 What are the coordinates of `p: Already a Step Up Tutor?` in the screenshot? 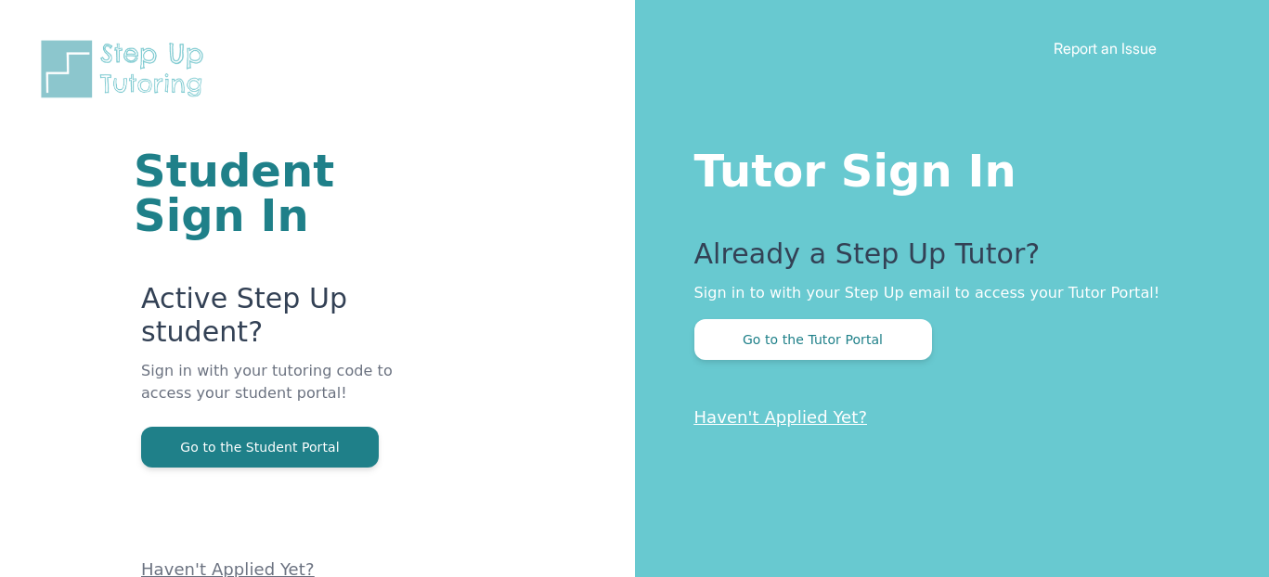 It's located at (945, 260).